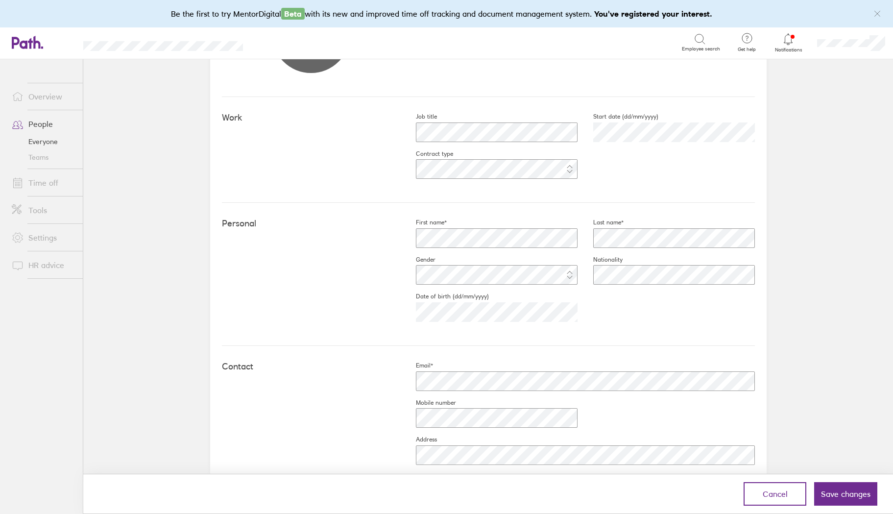 The width and height of the screenshot is (893, 514). Describe the element at coordinates (701, 49) in the screenshot. I see `span: Employee search` at that location.